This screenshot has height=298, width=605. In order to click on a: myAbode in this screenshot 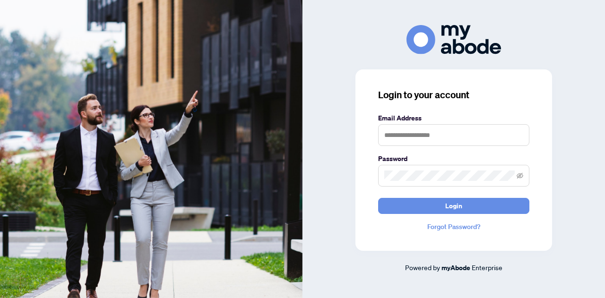, I will do `click(455, 268)`.